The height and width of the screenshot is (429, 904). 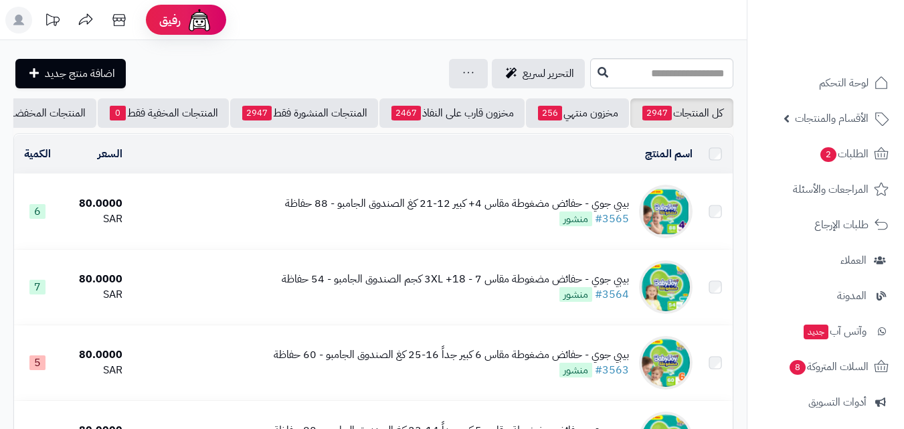 What do you see at coordinates (578, 113) in the screenshot?
I see `a: مخزون منتهي256` at bounding box center [578, 113].